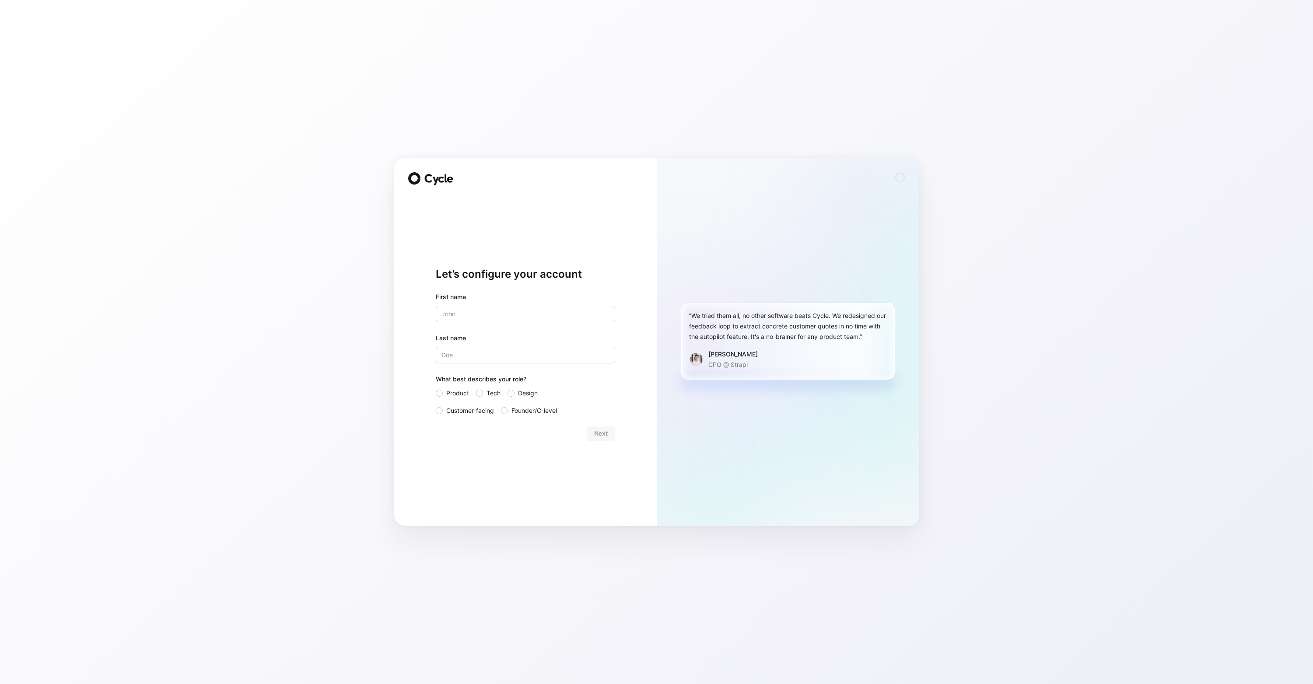 The height and width of the screenshot is (684, 1313). What do you see at coordinates (458, 393) in the screenshot?
I see `span: Product` at bounding box center [458, 393].